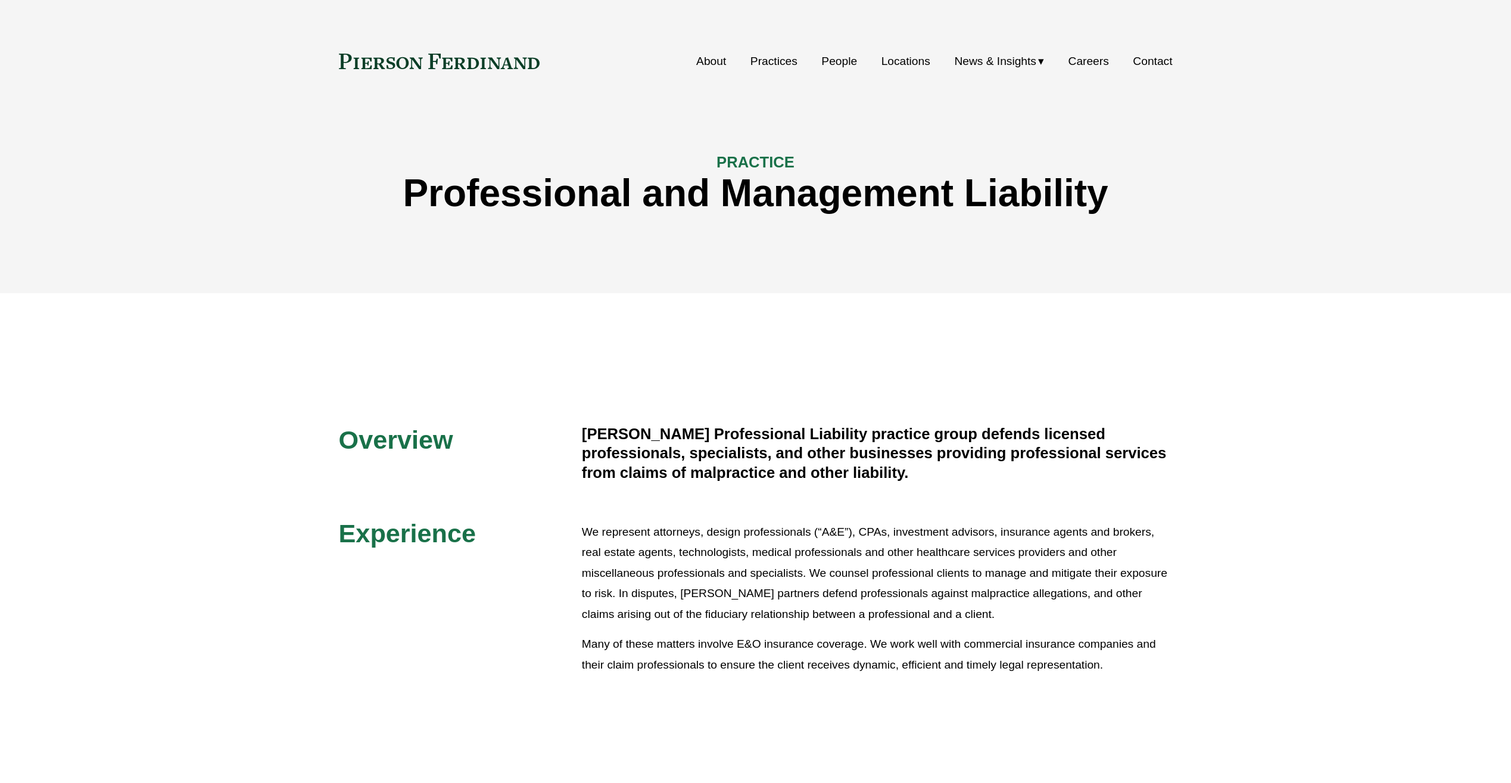 This screenshot has width=1511, height=783. Describe the element at coordinates (756, 193) in the screenshot. I see `h1: Professional and Management Liability` at that location.